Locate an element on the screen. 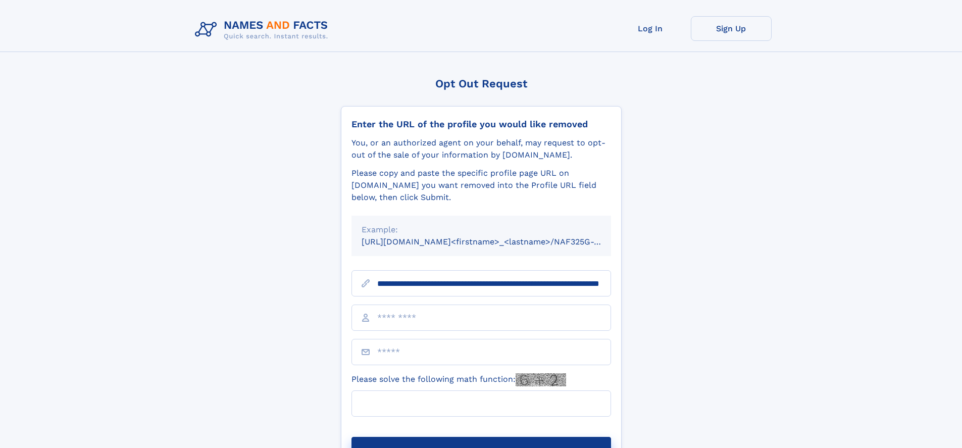 The image size is (962, 448). a: Sign Up is located at coordinates (731, 28).